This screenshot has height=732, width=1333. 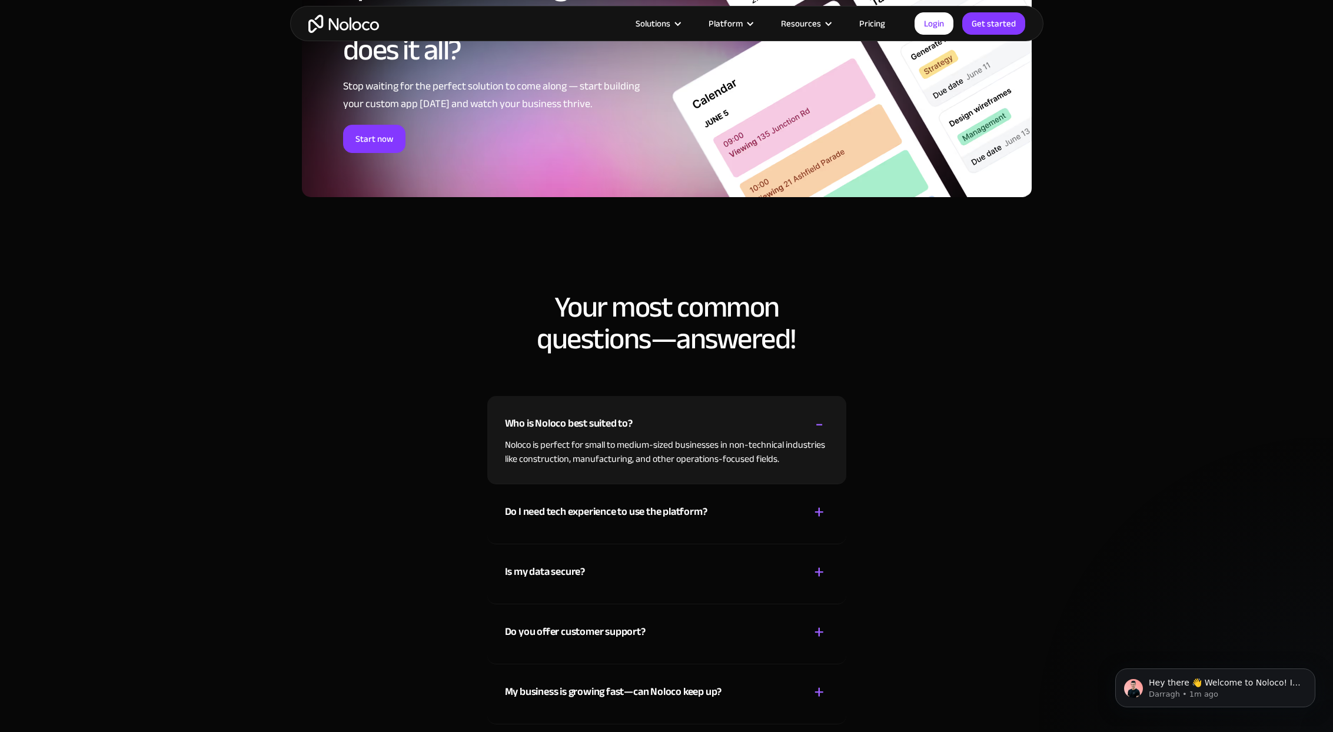 What do you see at coordinates (575, 632) in the screenshot?
I see `div: Do you offer customer support?` at bounding box center [575, 632].